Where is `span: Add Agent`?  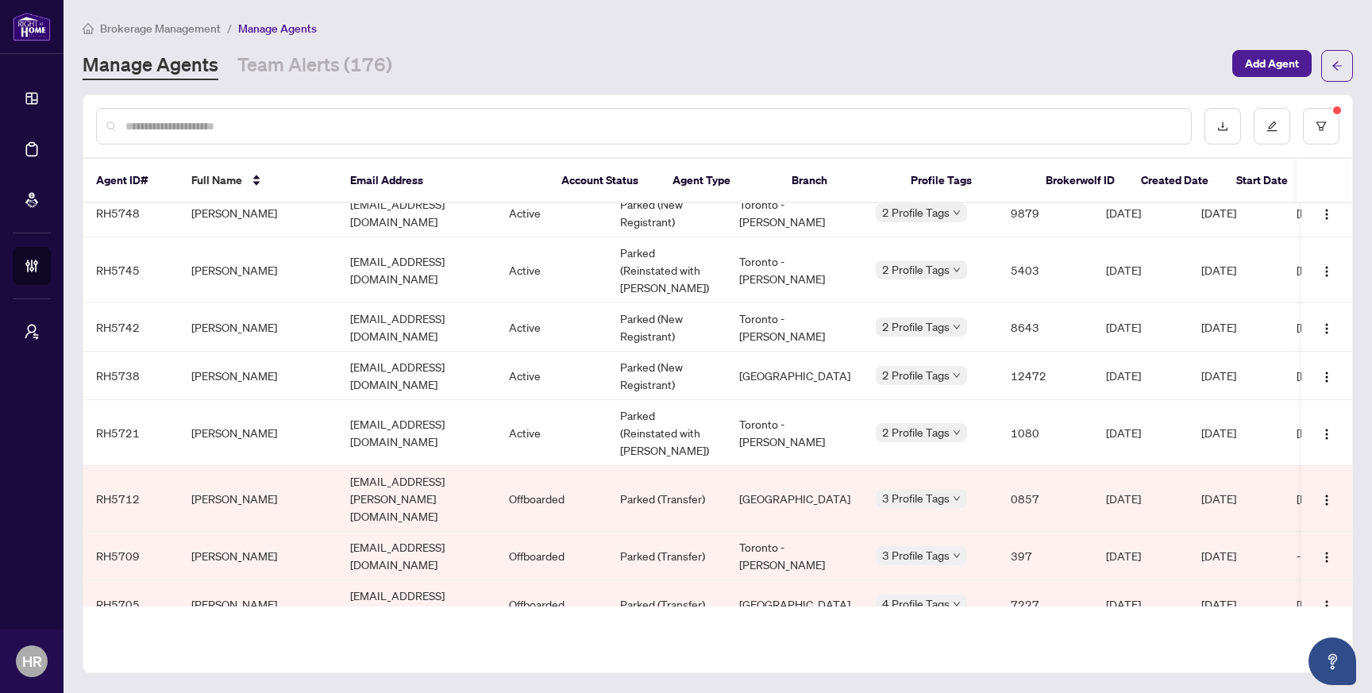
span: Add Agent is located at coordinates (1272, 64).